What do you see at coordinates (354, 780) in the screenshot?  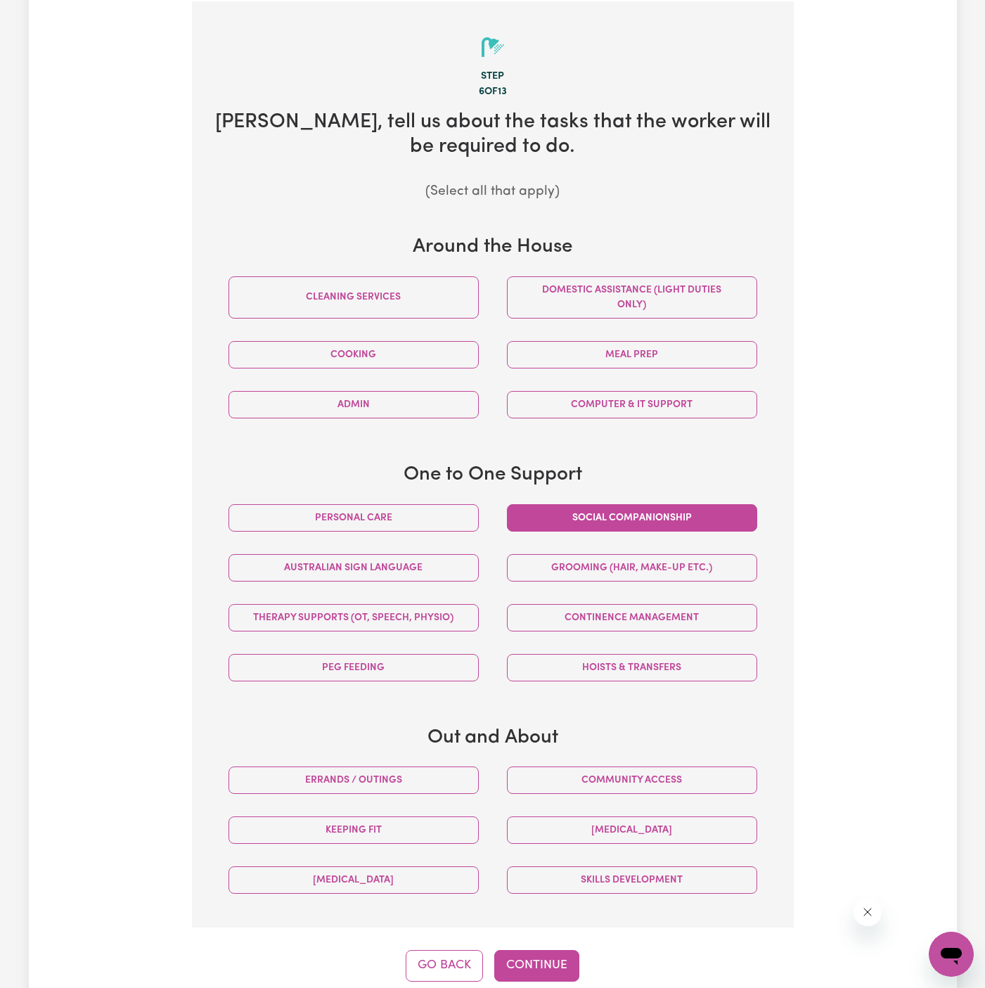 I see `button: Errands / Outings` at bounding box center [354, 780].